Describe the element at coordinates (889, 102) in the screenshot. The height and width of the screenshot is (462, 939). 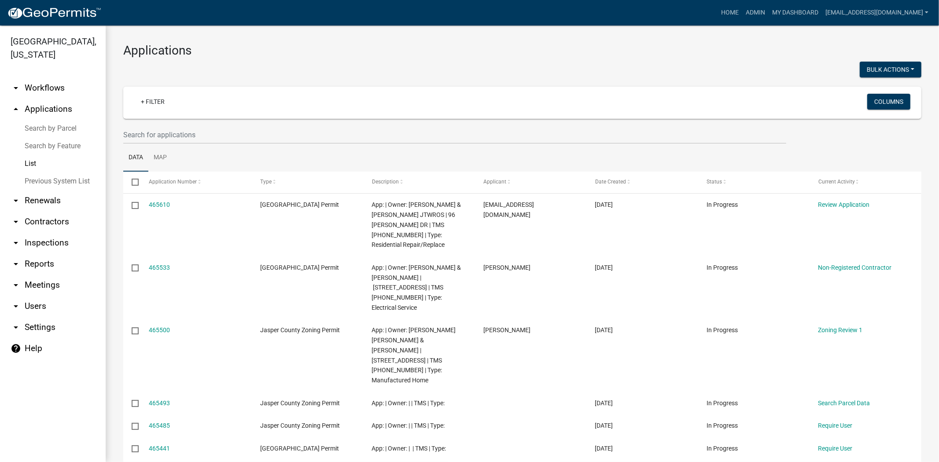
I see `button: Columns` at that location.